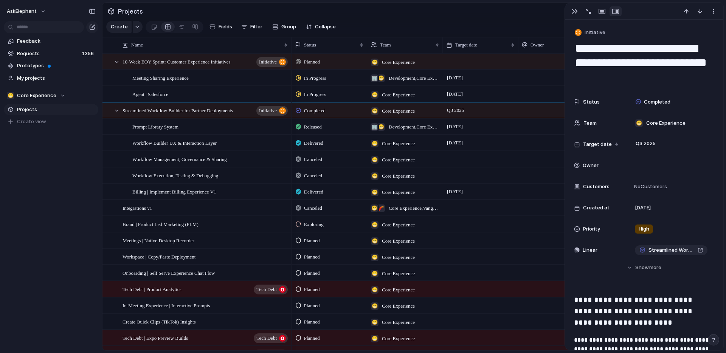 The height and width of the screenshot is (353, 726). I want to click on a: Streamlined Workflow Builder for Partner Deployments, so click(671, 250).